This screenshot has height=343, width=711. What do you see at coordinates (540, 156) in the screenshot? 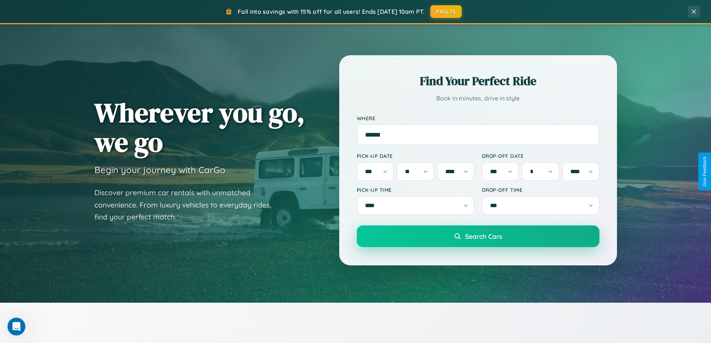
I see `label: Drop-off Date` at bounding box center [540, 156].